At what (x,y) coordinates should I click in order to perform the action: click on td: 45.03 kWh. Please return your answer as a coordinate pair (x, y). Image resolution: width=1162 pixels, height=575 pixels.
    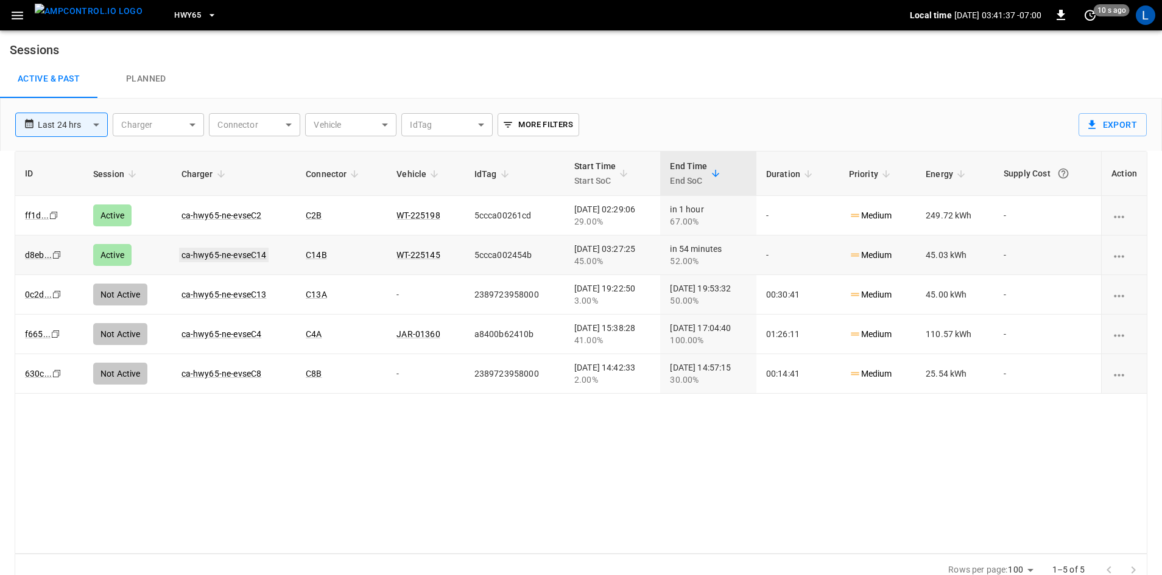
    Looking at the image, I should click on (955, 255).